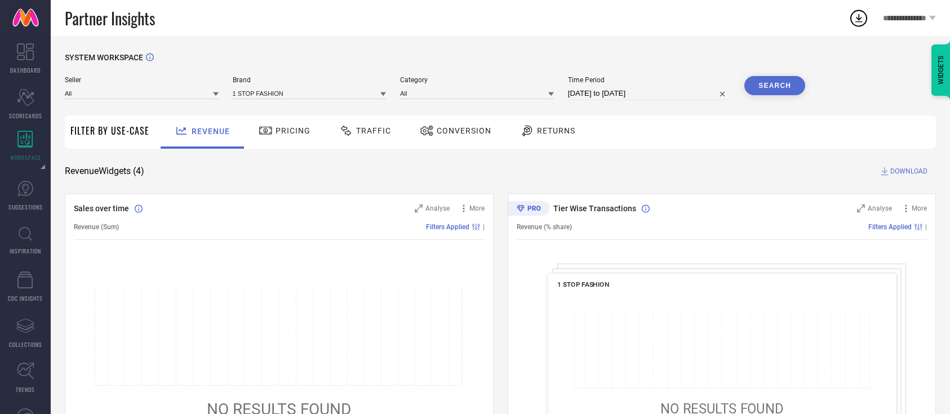 This screenshot has height=414, width=950. I want to click on span: CDC INSIGHTS, so click(25, 298).